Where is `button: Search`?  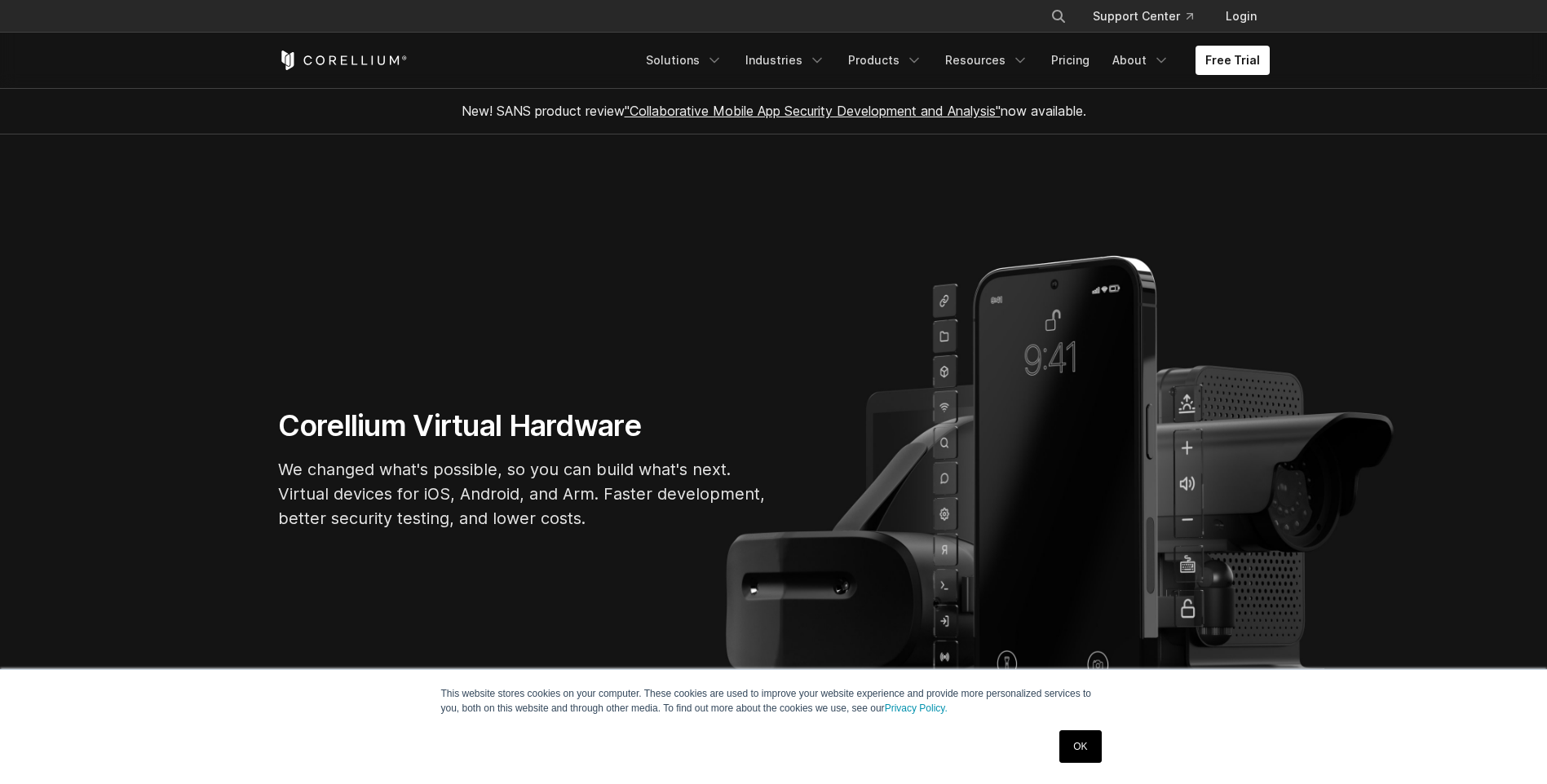 button: Search is located at coordinates (1058, 17).